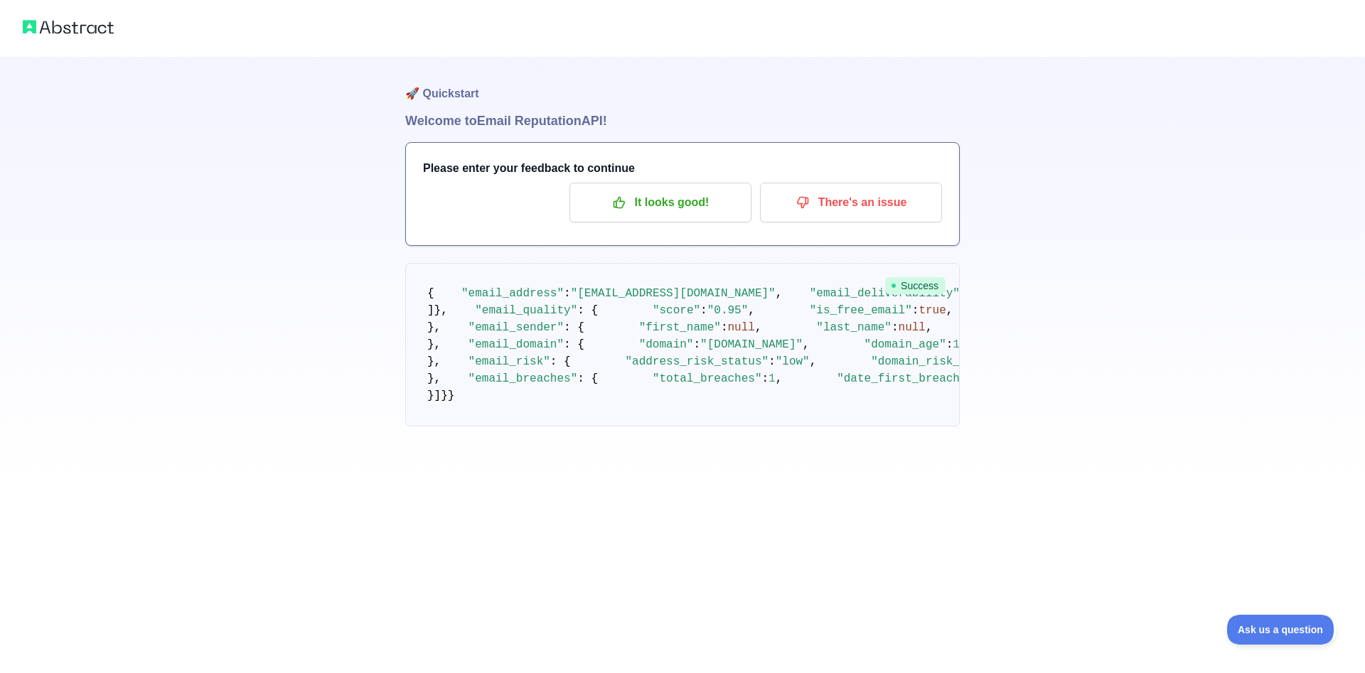  What do you see at coordinates (939, 362) in the screenshot?
I see `span: "domain_risk_status"` at bounding box center [939, 362].